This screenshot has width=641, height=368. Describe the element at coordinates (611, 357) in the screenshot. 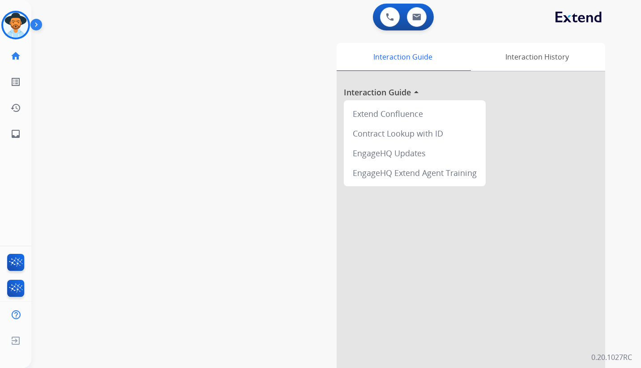

I see `p: 0.20.1027RC` at that location.